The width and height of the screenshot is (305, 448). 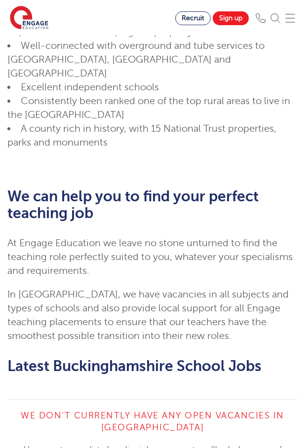 I want to click on span: At Engage Education we leave no stone unturned to find the teaching role perfectly suited to you,..., so click(x=150, y=257).